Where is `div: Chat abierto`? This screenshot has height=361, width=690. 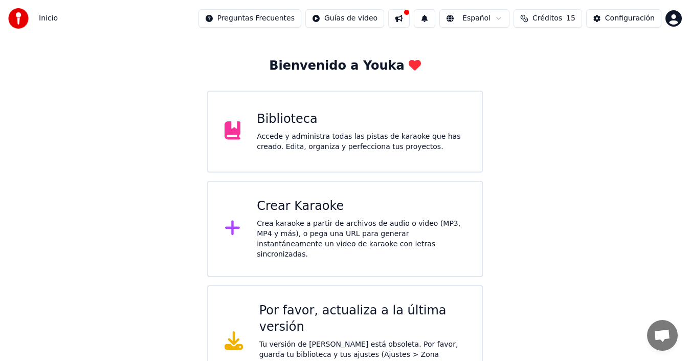
div: Chat abierto is located at coordinates (663, 335).